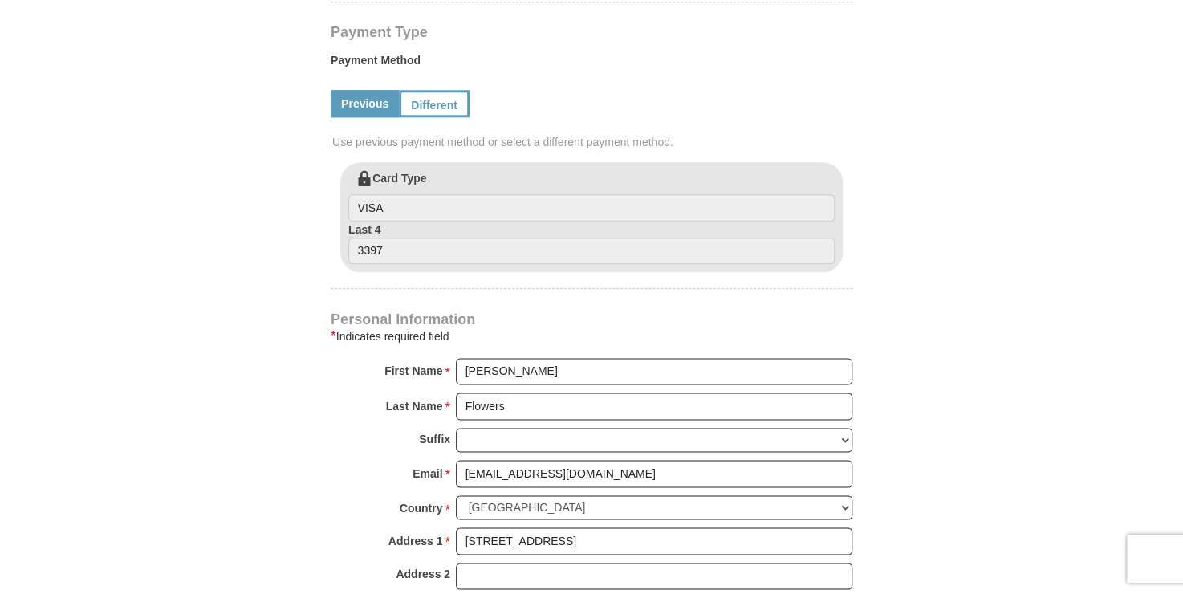 Image resolution: width=1183 pixels, height=594 pixels. Describe the element at coordinates (591, 208) in the screenshot. I see `input: Card Type` at that location.